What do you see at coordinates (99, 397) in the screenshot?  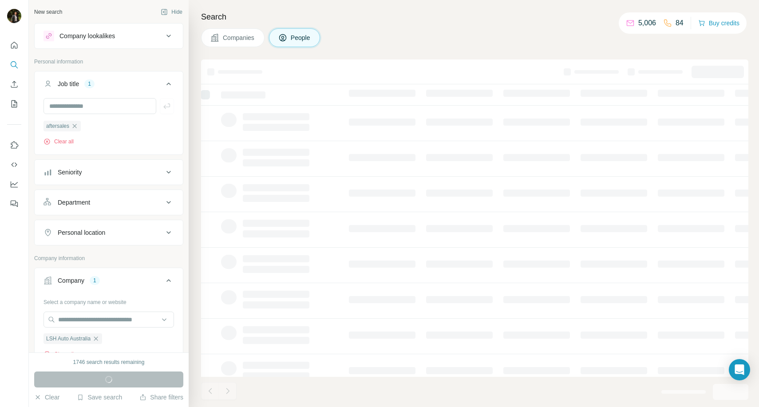 I see `button: Save search` at bounding box center [99, 397].